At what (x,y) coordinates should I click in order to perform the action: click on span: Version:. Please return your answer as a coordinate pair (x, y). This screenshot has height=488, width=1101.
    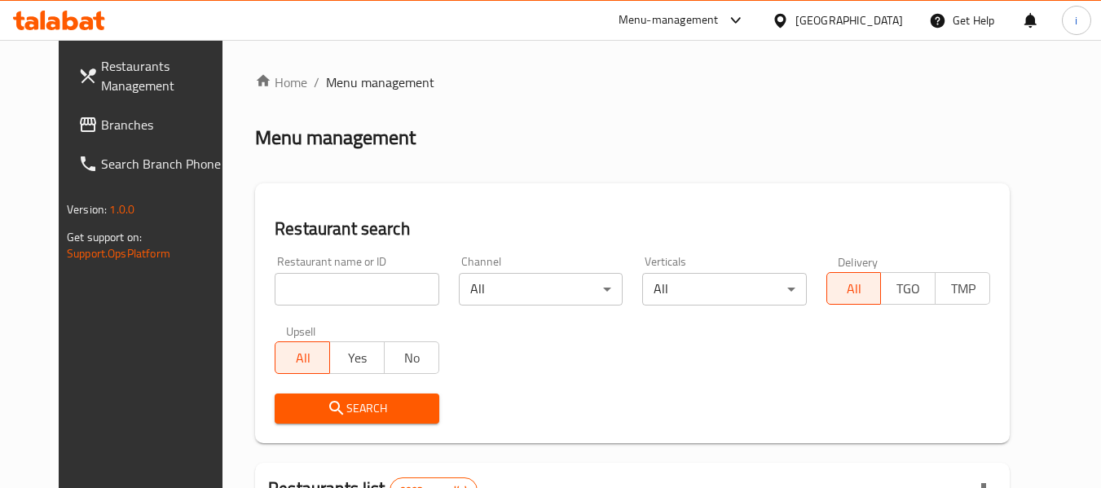
    Looking at the image, I should click on (86, 210).